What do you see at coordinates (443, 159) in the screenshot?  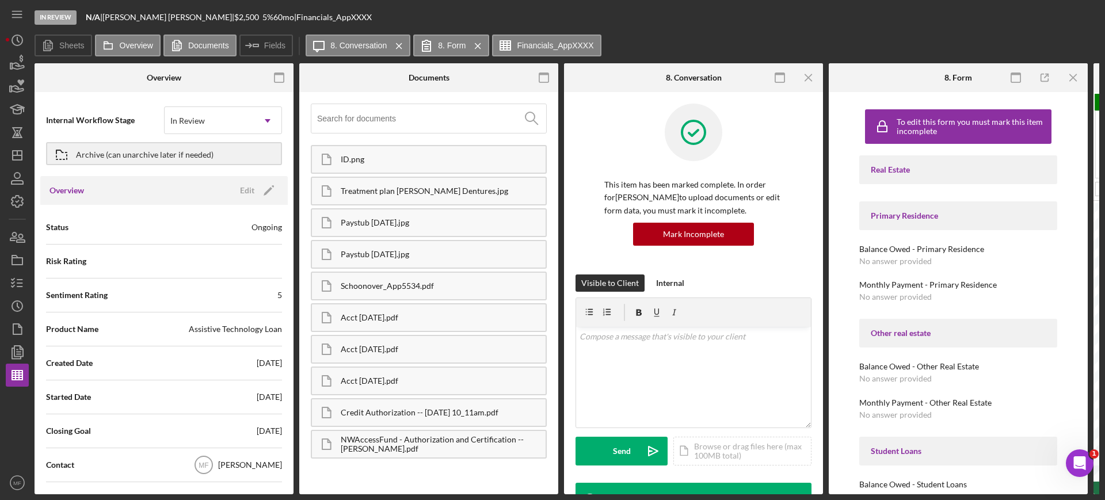 I see `div: ID.png` at bounding box center [443, 159].